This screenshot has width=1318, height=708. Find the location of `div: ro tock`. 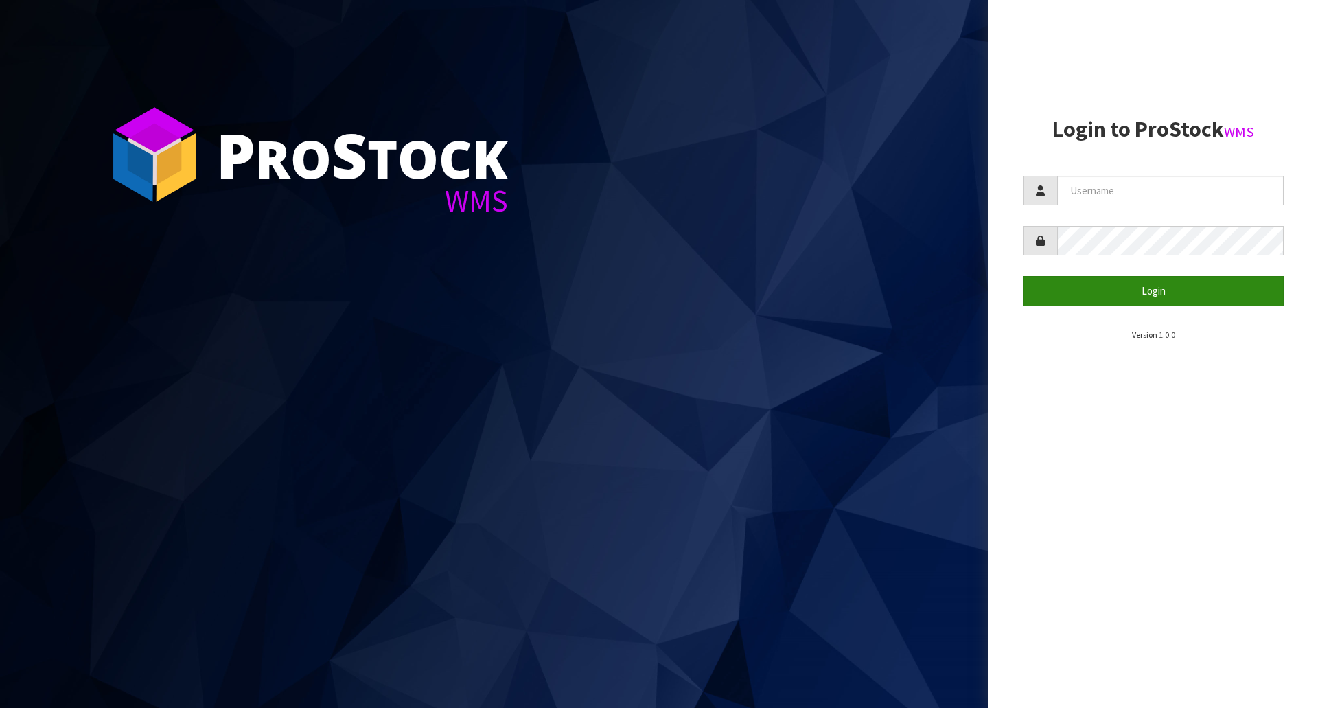

div: ro tock is located at coordinates (362, 154).